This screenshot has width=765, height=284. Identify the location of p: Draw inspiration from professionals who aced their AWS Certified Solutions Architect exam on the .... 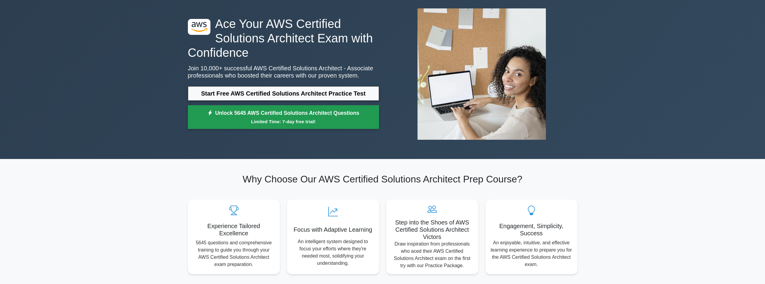
(433, 255).